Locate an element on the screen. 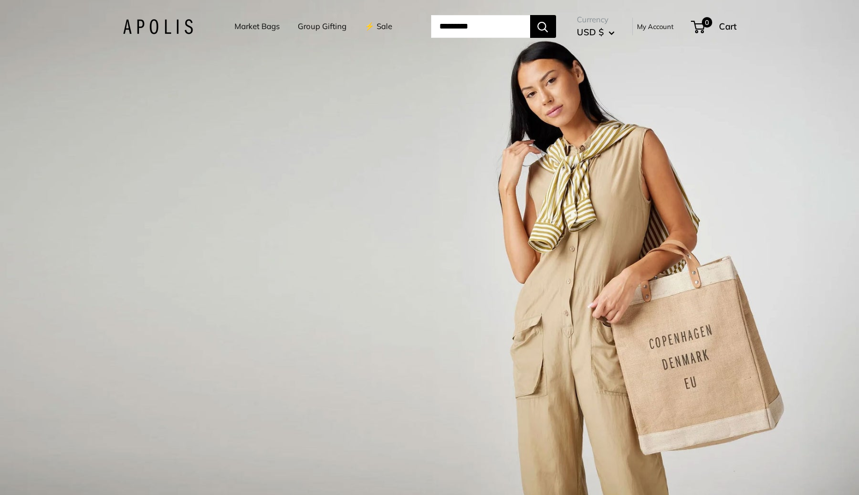  a: Group Gifting is located at coordinates (322, 26).